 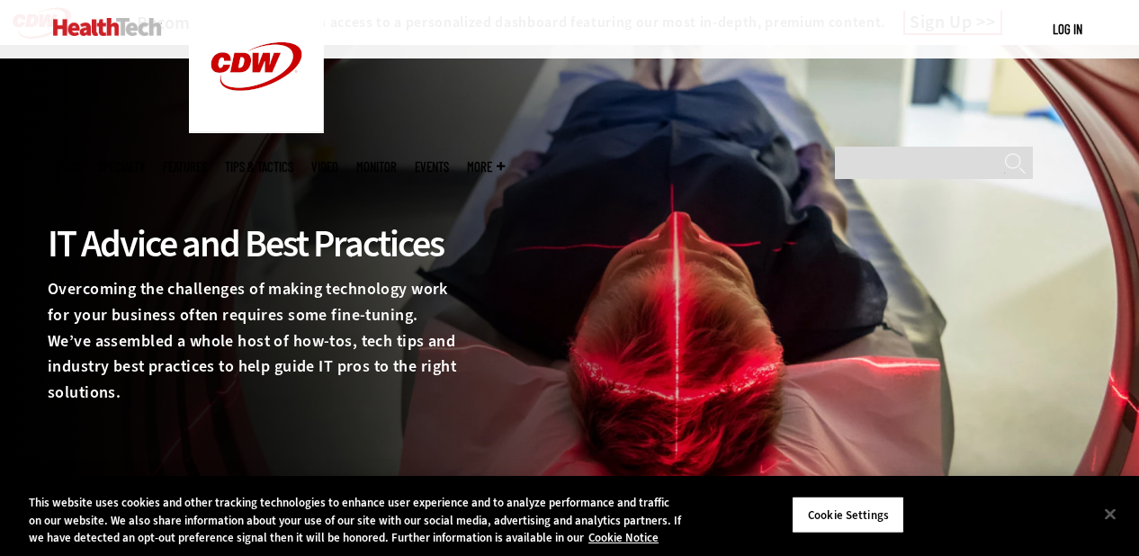 I want to click on div: IT Advice and Best Practices, so click(x=256, y=244).